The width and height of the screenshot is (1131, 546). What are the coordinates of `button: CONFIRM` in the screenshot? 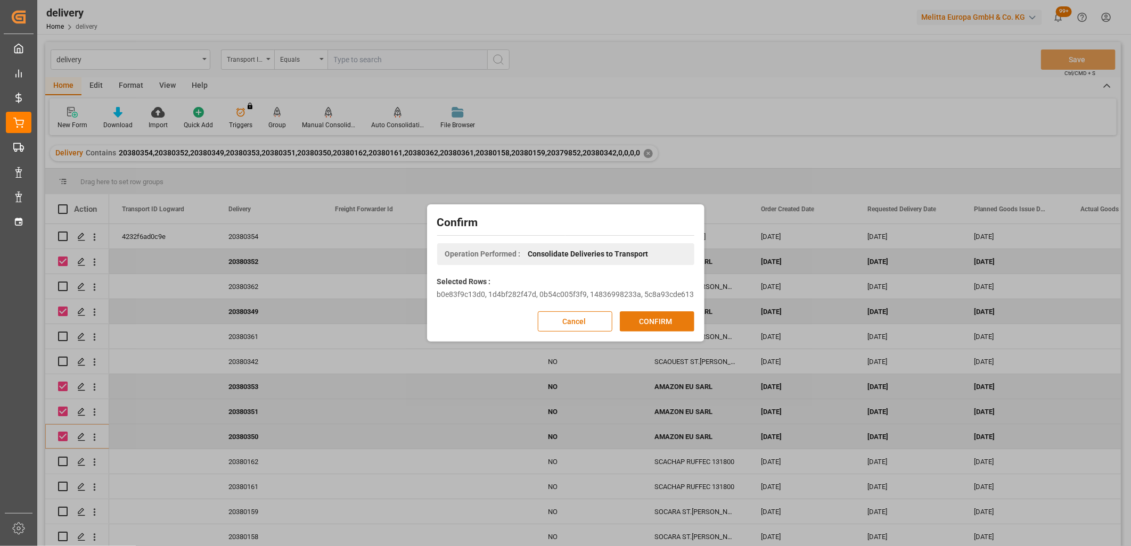 It's located at (657, 322).